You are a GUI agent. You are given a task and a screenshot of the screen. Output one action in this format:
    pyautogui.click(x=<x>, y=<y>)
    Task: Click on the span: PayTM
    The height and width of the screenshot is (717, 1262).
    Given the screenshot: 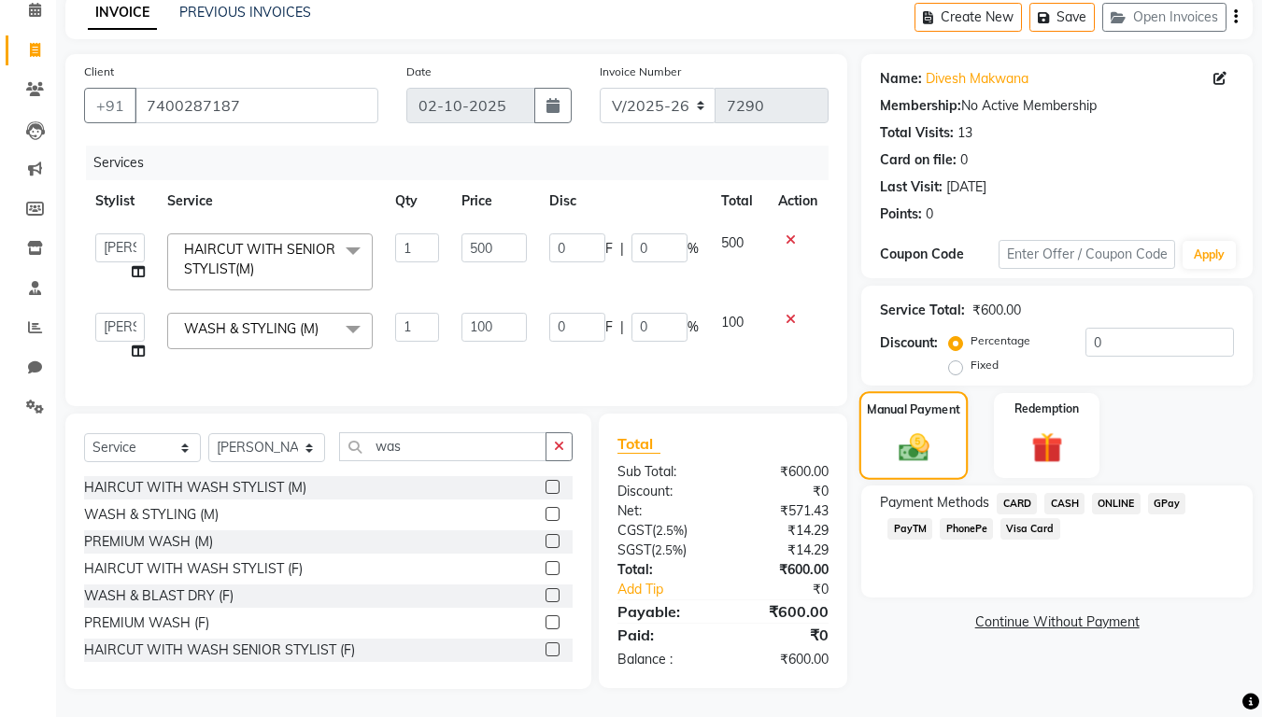 What is the action you would take?
    pyautogui.click(x=910, y=529)
    